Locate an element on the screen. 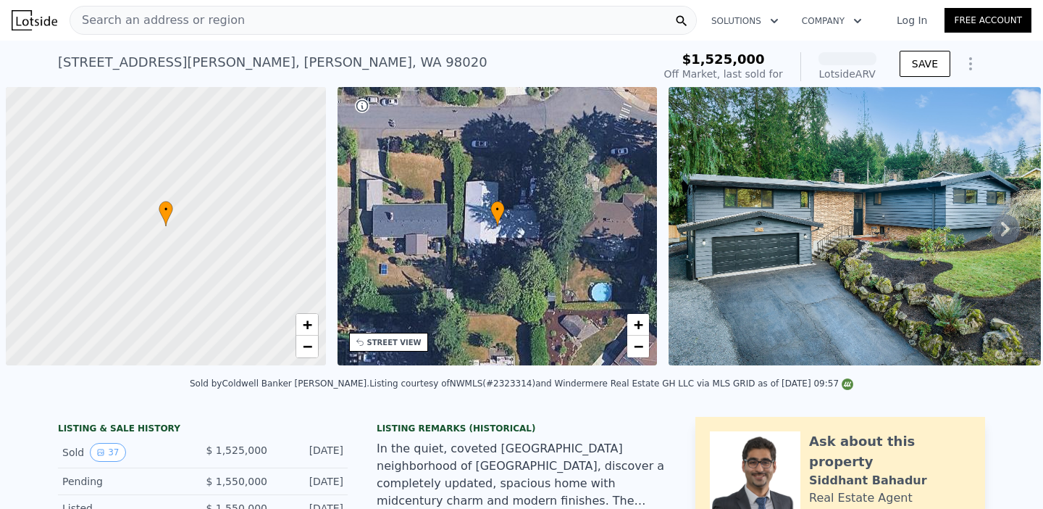 This screenshot has width=1043, height=509. div: Ask about this property is located at coordinates (890, 451).